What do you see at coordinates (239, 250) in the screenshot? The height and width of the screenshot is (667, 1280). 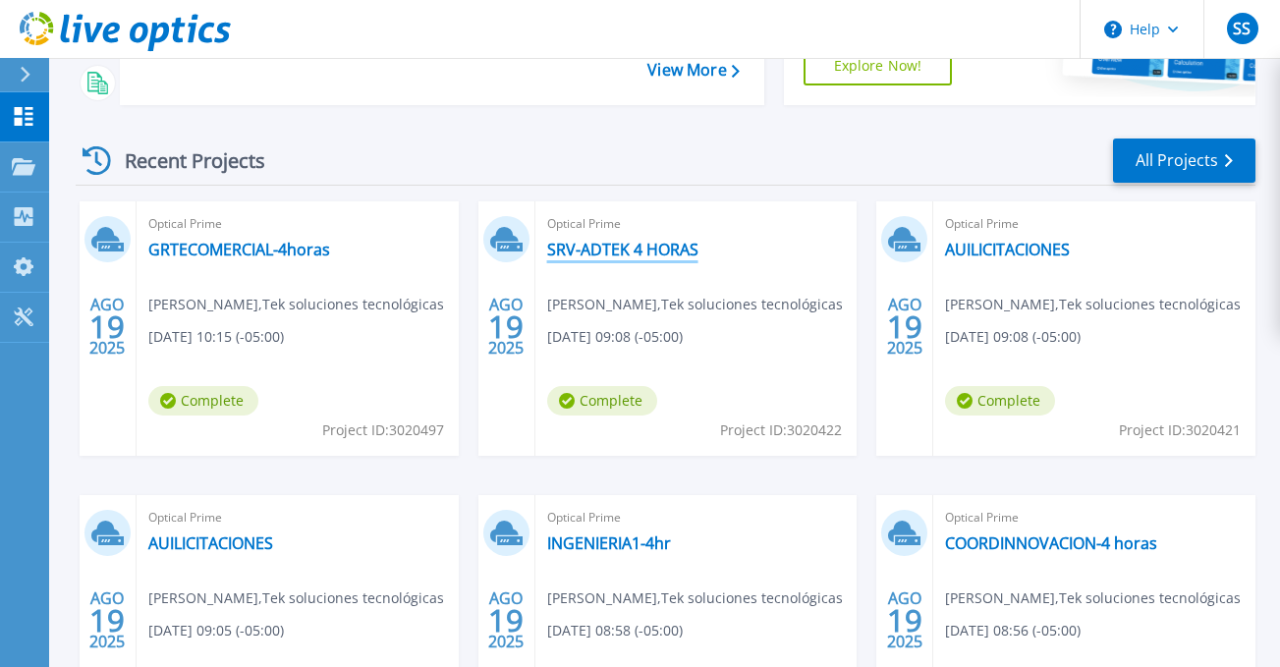 I see `a: GRTECOMERCIAL-4horas` at bounding box center [239, 250].